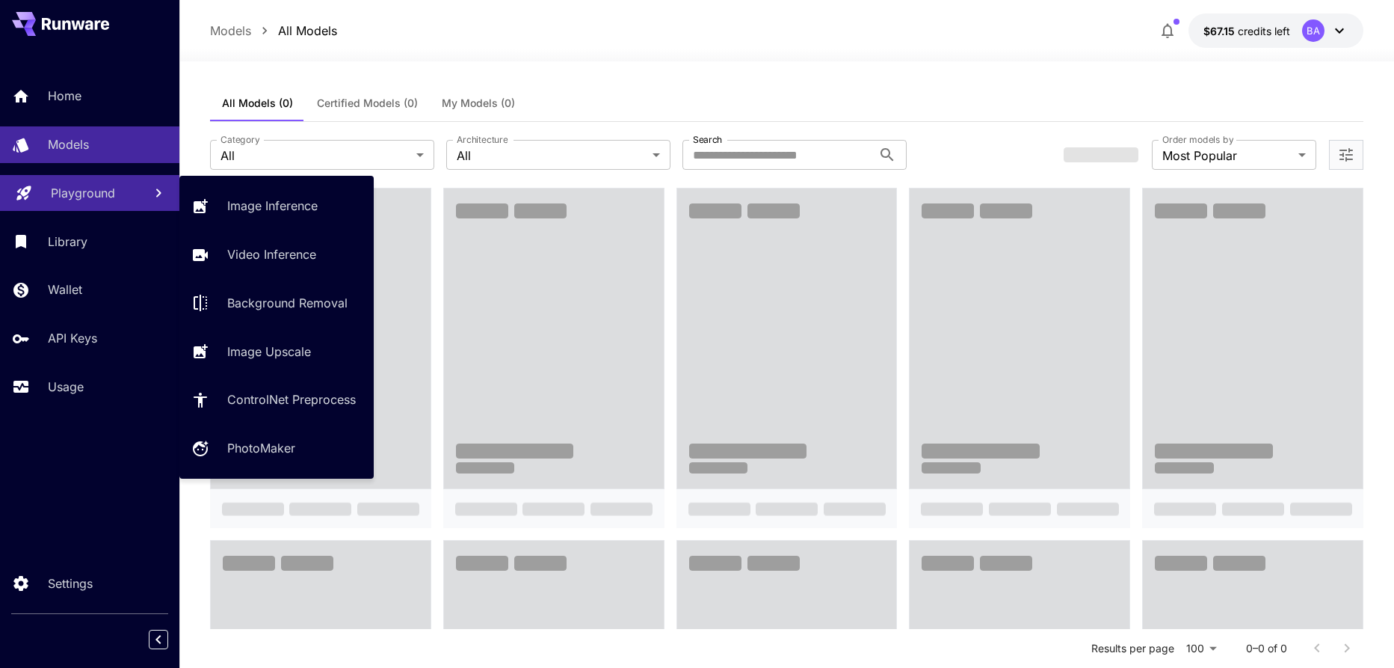 Image resolution: width=1394 pixels, height=668 pixels. What do you see at coordinates (277, 303) in the screenshot?
I see `a: Background Removal` at bounding box center [277, 303].